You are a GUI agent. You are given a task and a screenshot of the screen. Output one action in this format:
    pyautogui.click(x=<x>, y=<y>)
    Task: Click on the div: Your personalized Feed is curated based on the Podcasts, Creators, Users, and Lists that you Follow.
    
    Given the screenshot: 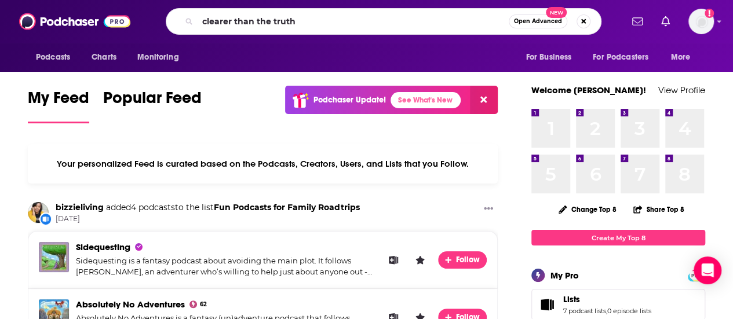 What is the action you would take?
    pyautogui.click(x=262, y=164)
    